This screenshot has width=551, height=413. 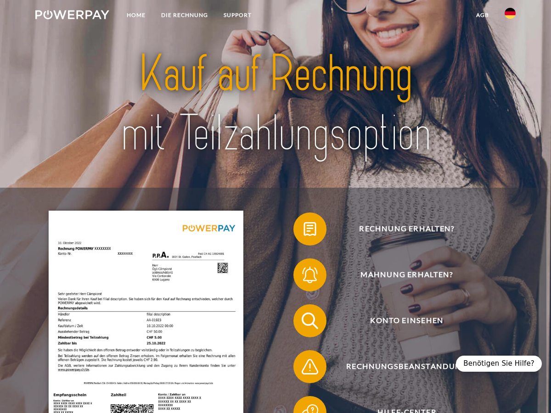 I want to click on a: agb, so click(x=482, y=15).